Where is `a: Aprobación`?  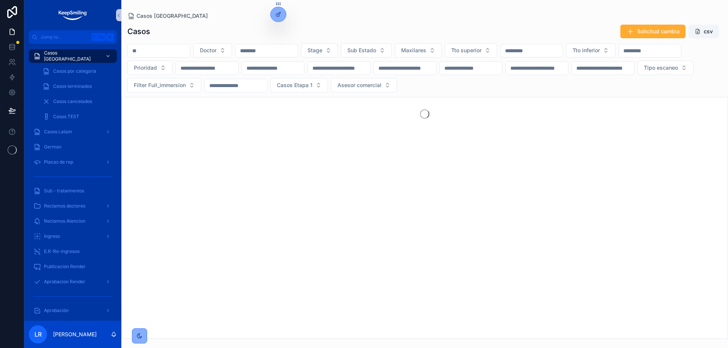
a: Aprobación is located at coordinates (73, 311).